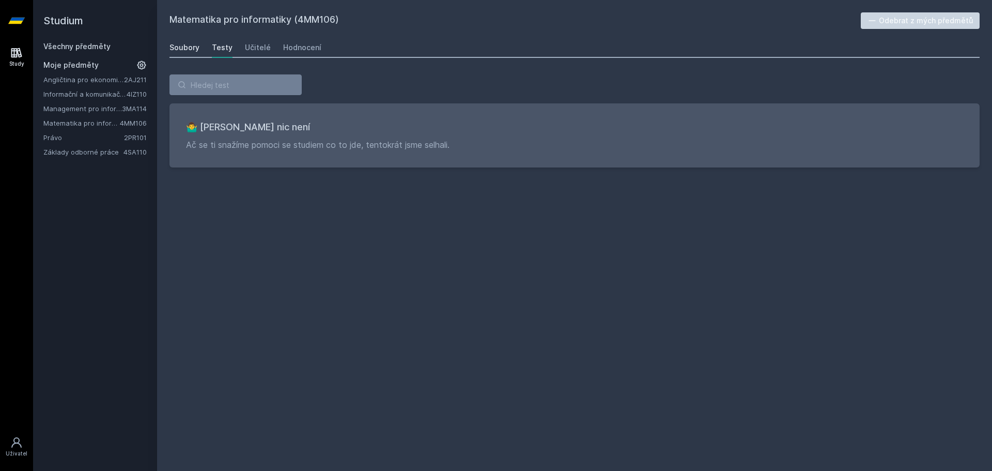  I want to click on a: Study, so click(17, 57).